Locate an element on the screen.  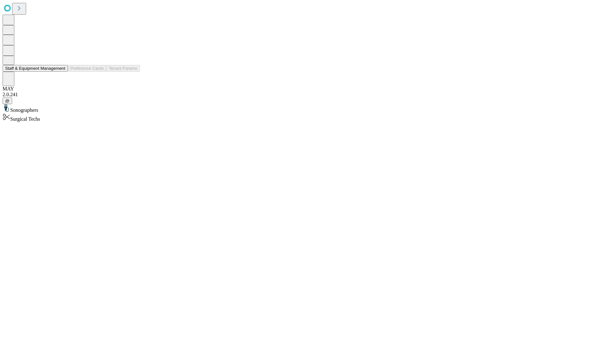
button: Preference Cards is located at coordinates (87, 68).